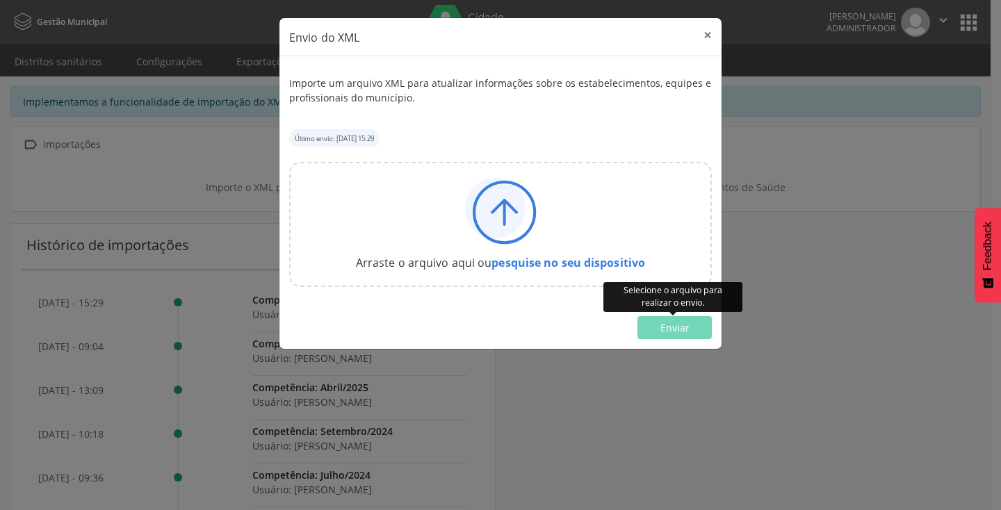 The image size is (1001, 510). Describe the element at coordinates (987, 246) in the screenshot. I see `span: Feedback` at that location.